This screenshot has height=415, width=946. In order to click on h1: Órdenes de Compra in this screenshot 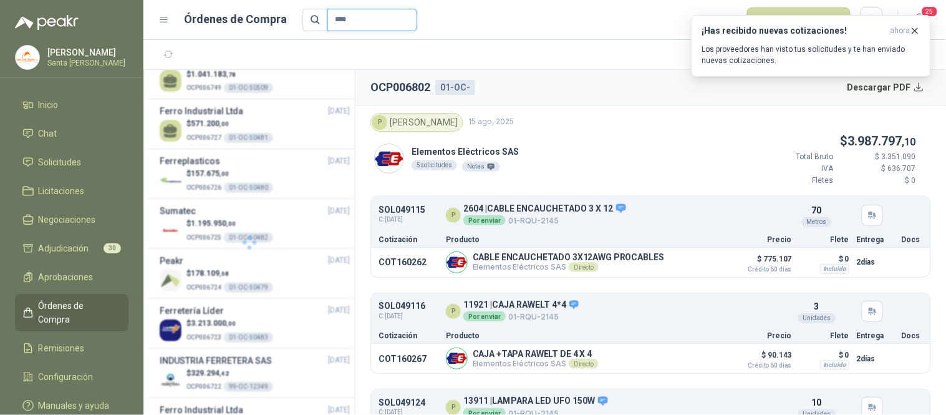, I will do `click(236, 19)`.